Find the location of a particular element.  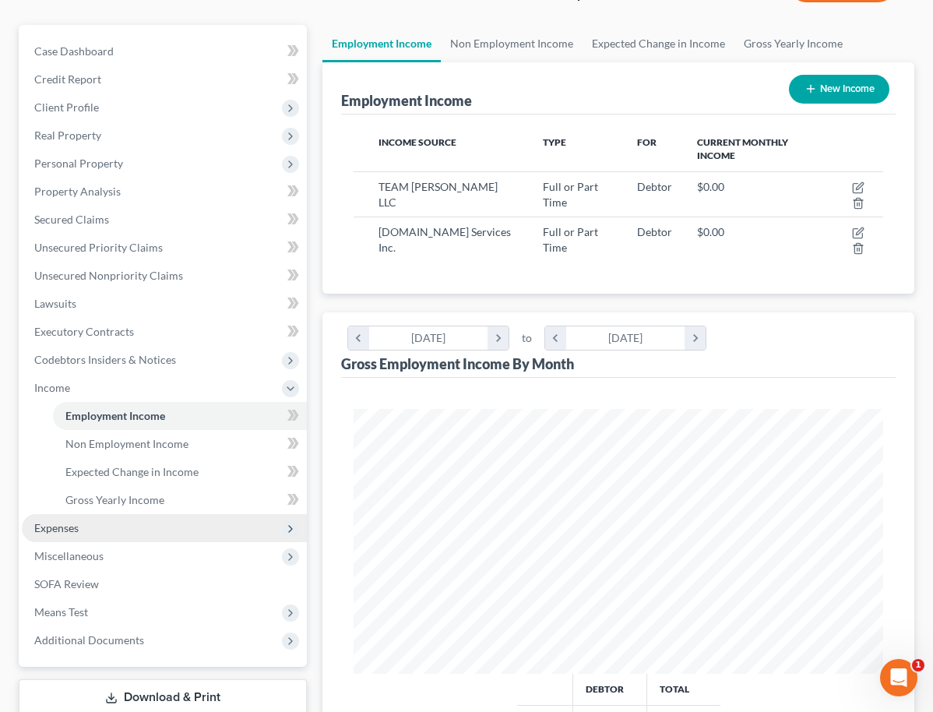

a: Case Dashboard is located at coordinates (164, 51).